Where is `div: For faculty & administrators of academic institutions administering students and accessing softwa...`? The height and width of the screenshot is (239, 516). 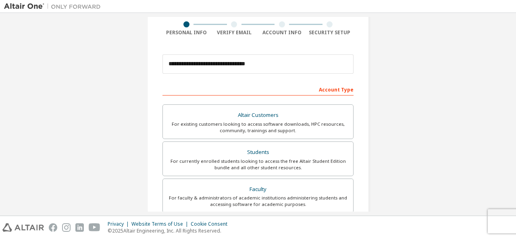
div: For faculty & administrators of academic institutions administering students and accessing softwa... is located at coordinates (258, 201).